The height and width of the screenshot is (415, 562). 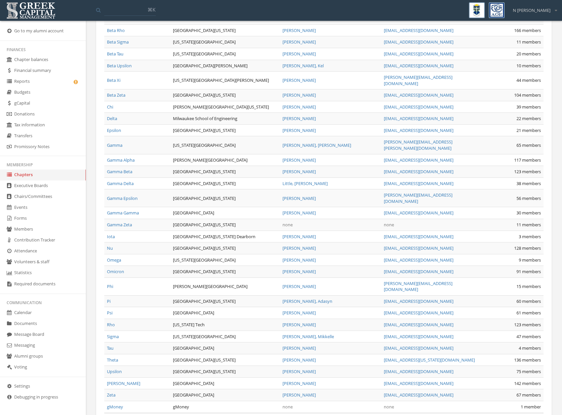 I want to click on a: Beta Rho, so click(x=116, y=30).